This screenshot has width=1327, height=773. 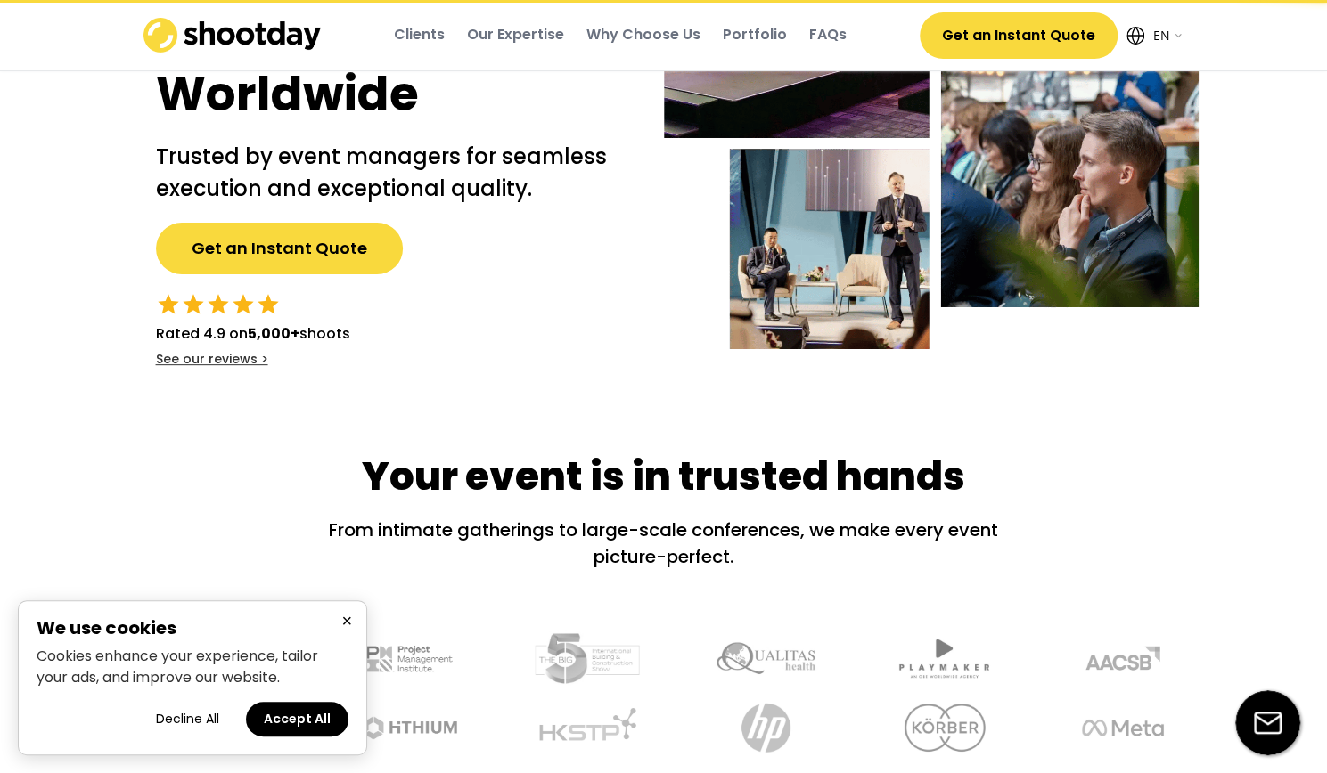 I want to click on div: Our Expertise, so click(x=515, y=35).